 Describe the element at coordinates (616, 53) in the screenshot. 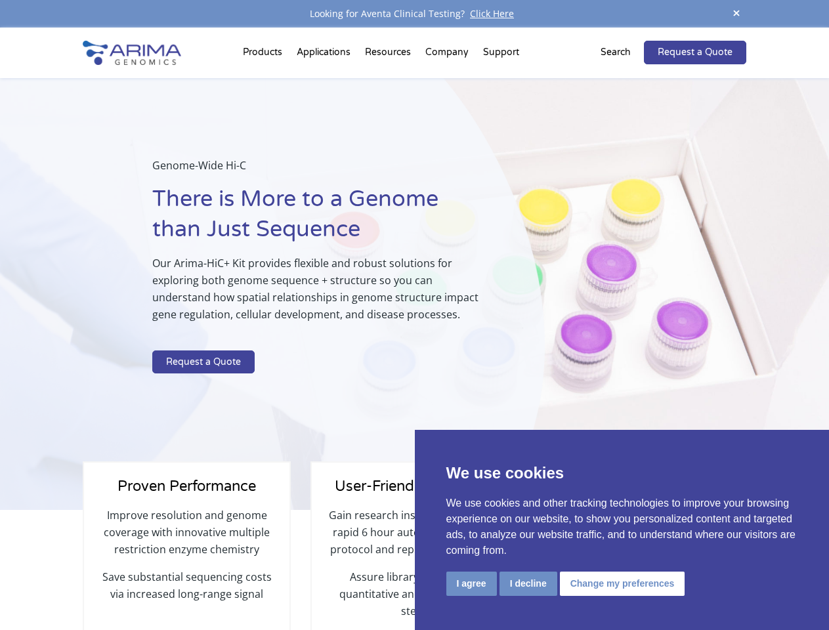

I see `p: Search` at that location.